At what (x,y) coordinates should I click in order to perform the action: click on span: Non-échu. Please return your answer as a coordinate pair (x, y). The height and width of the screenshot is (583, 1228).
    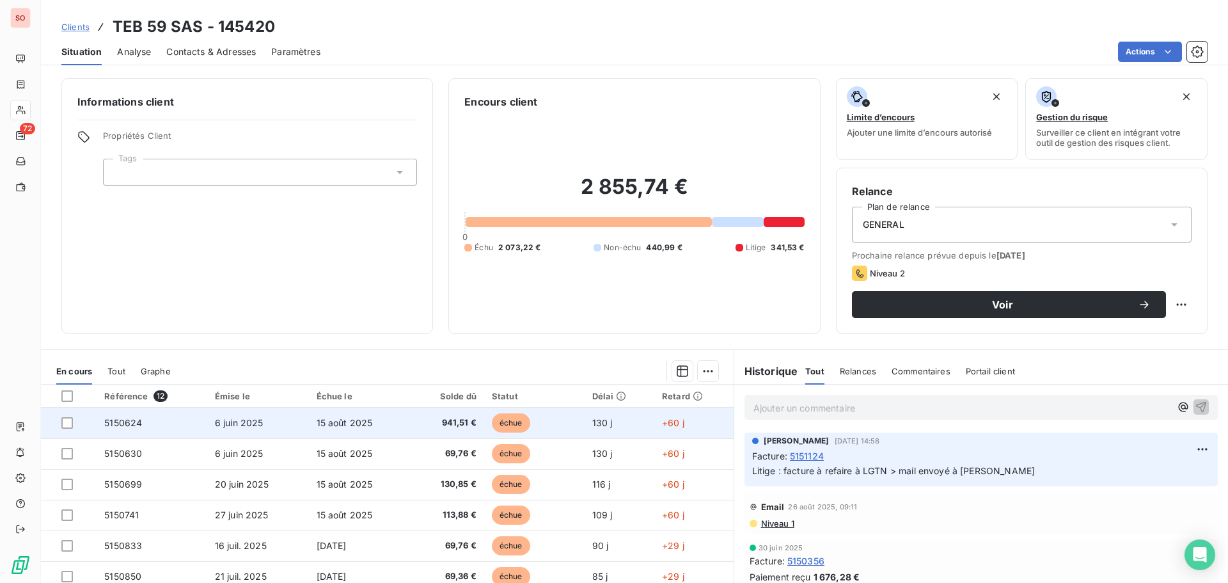
    Looking at the image, I should click on (622, 247).